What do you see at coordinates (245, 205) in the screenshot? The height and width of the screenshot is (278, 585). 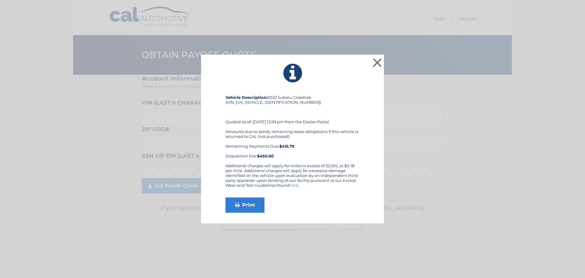 I see `a: Print` at bounding box center [245, 205].